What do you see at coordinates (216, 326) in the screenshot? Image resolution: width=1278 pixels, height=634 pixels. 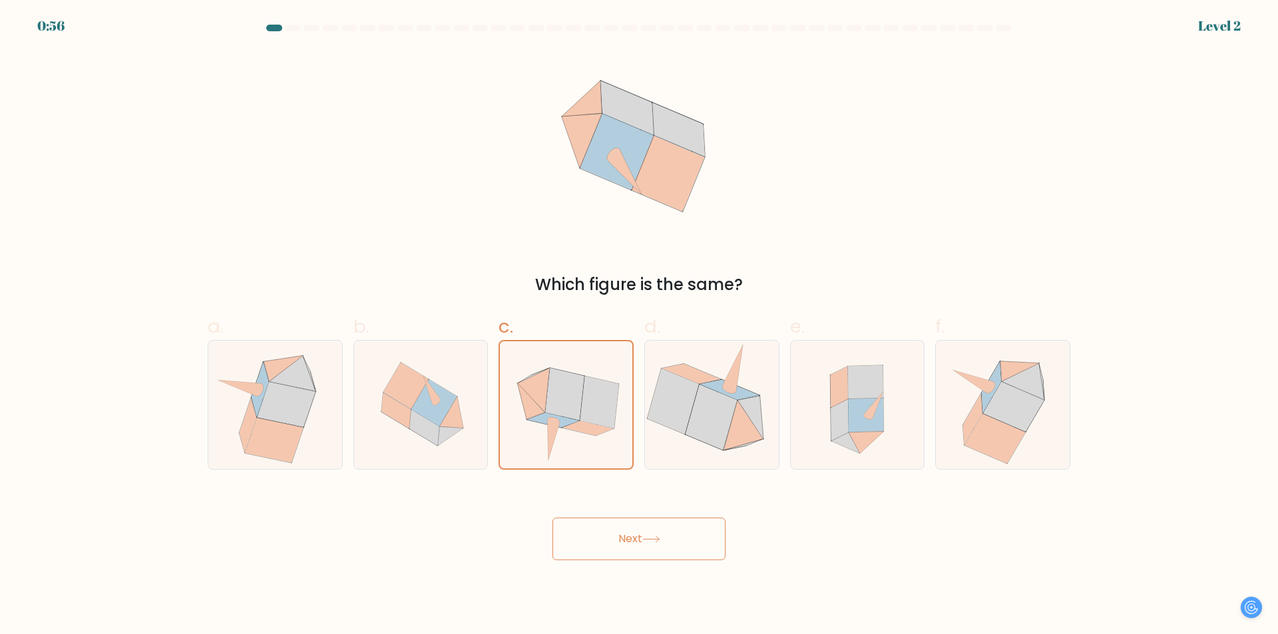 I see `span: a.` at bounding box center [216, 326].